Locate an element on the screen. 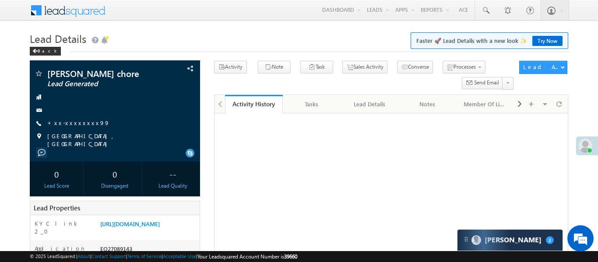 Image resolution: width=598 pixels, height=262 pixels. span: 2 is located at coordinates (550, 240).